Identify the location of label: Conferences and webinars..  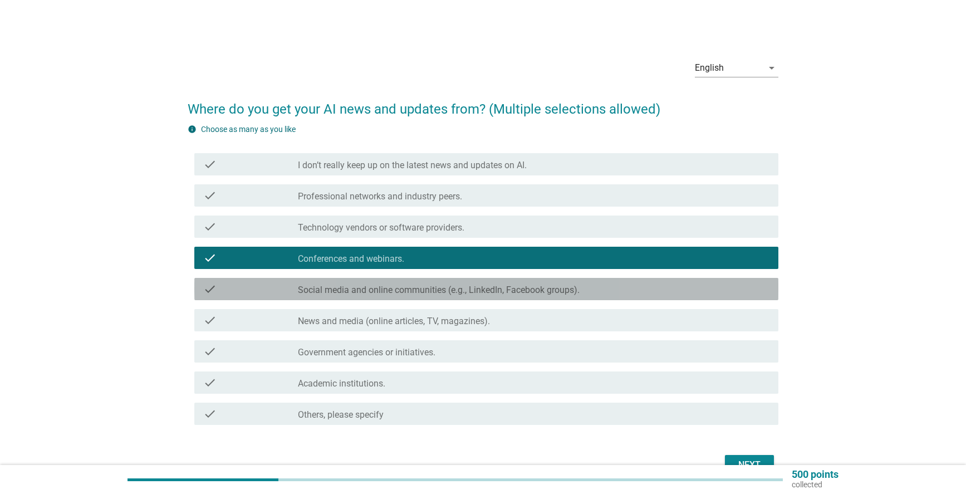
(351, 259).